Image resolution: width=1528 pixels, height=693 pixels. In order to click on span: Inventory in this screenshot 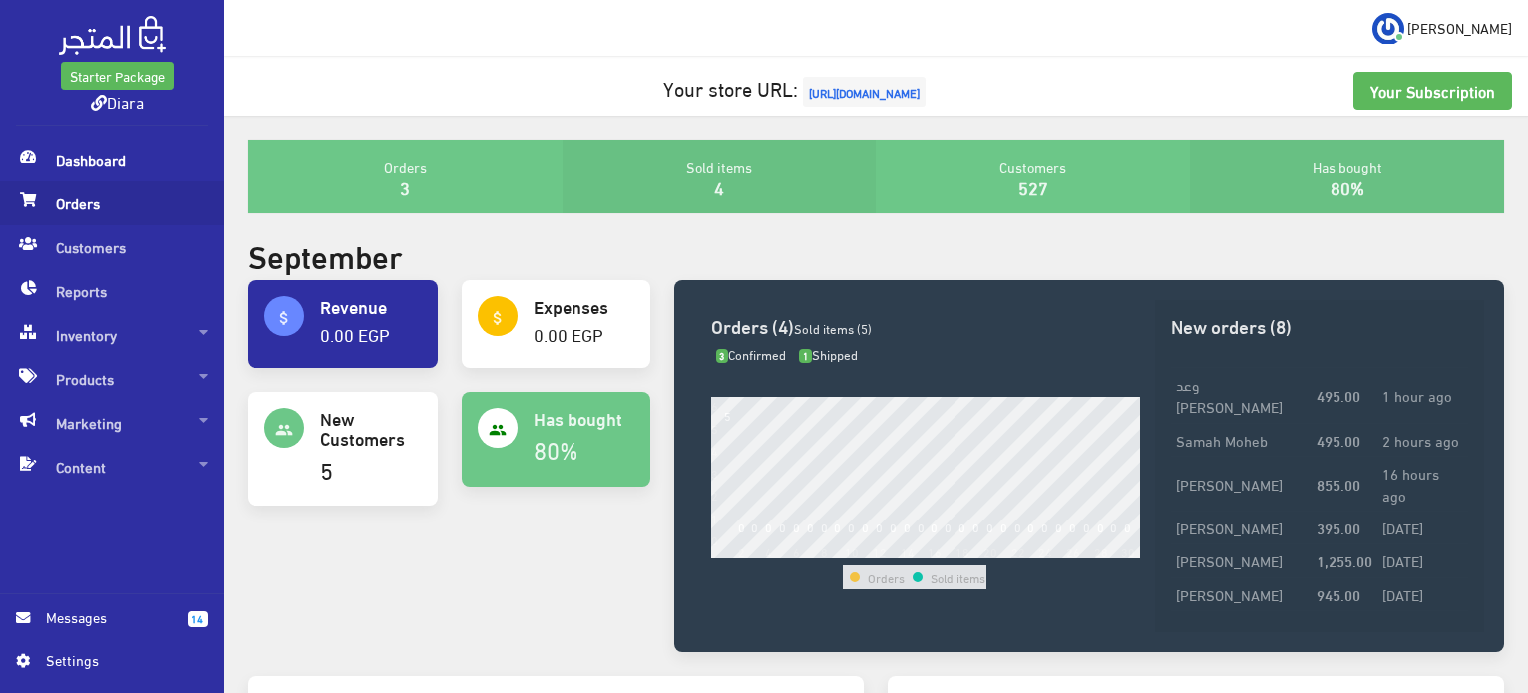, I will do `click(112, 335)`.